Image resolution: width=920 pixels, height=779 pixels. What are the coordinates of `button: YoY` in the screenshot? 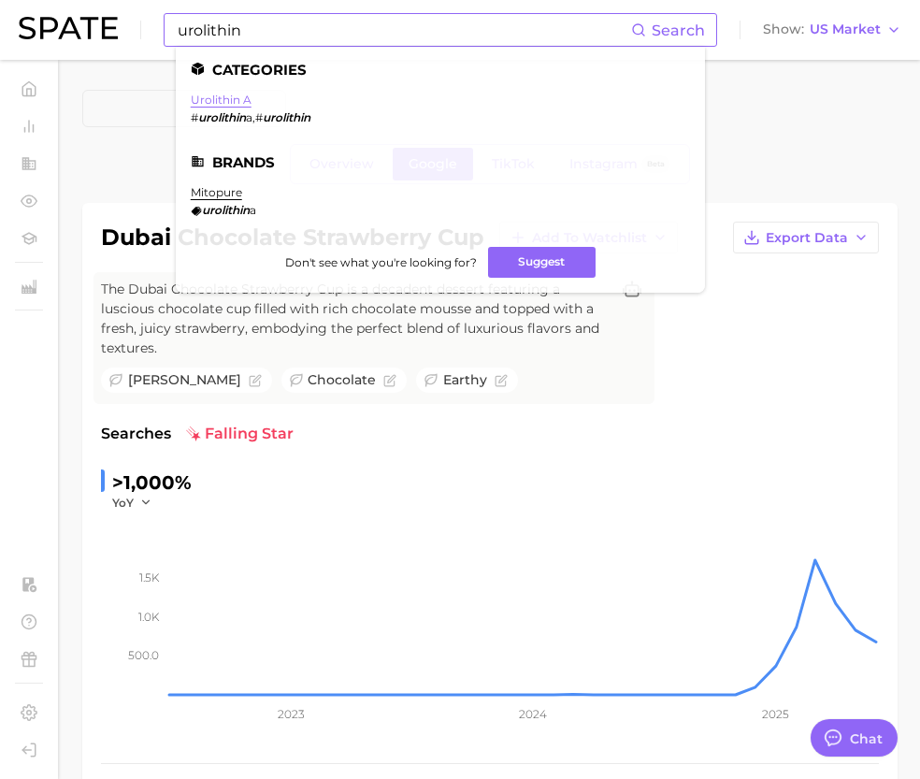 It's located at (132, 502).